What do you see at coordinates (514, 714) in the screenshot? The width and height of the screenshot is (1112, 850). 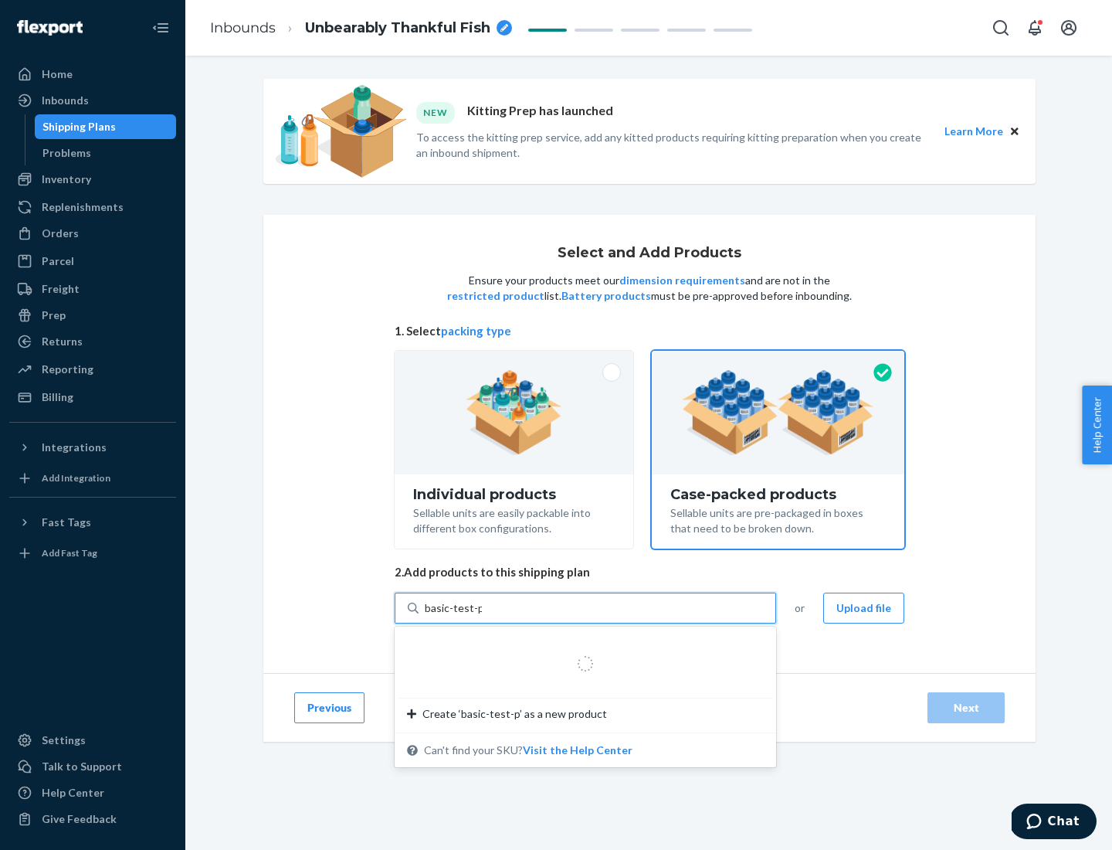 I see `span: Create ‘basic-test-p’ as a new product` at bounding box center [514, 714].